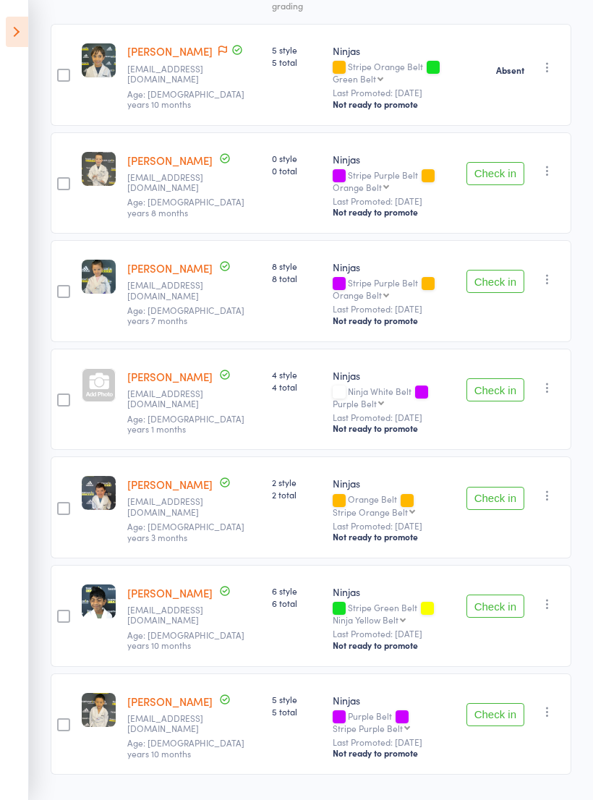  What do you see at coordinates (297, 494) in the screenshot?
I see `span: 2 total` at bounding box center [297, 494].